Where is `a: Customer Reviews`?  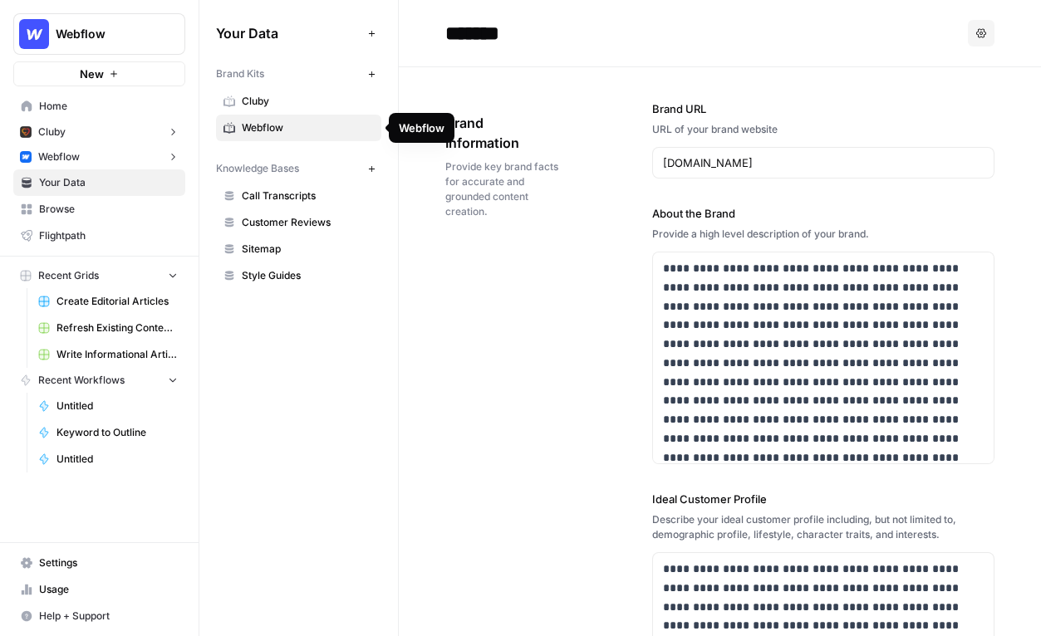 a: Customer Reviews is located at coordinates (298, 223).